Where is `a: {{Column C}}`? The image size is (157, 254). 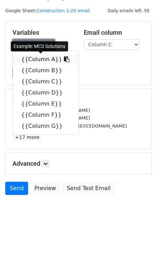 a: {{Column C}} is located at coordinates (46, 82).